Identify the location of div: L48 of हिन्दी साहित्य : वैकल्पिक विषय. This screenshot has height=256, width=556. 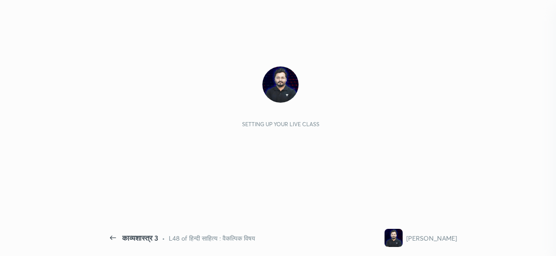
(212, 238).